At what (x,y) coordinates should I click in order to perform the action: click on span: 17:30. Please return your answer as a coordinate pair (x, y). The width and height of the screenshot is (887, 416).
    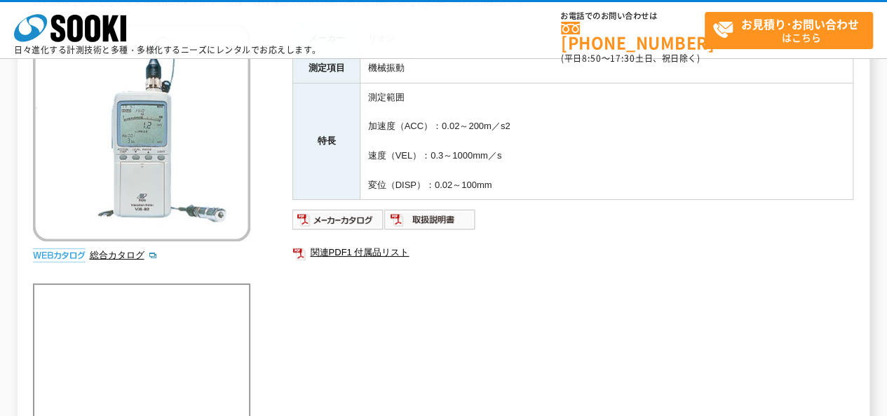
    Looking at the image, I should click on (623, 58).